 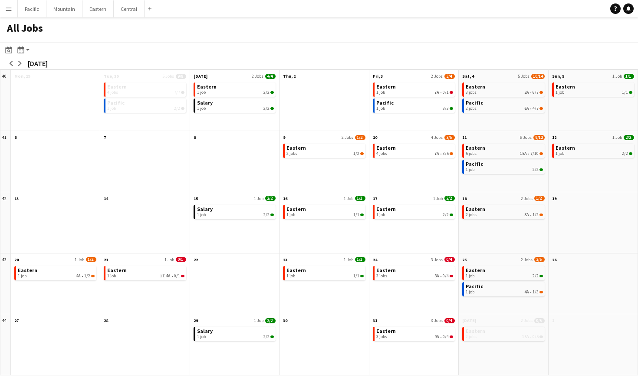 I want to click on span: 4 jobs, so click(x=112, y=92).